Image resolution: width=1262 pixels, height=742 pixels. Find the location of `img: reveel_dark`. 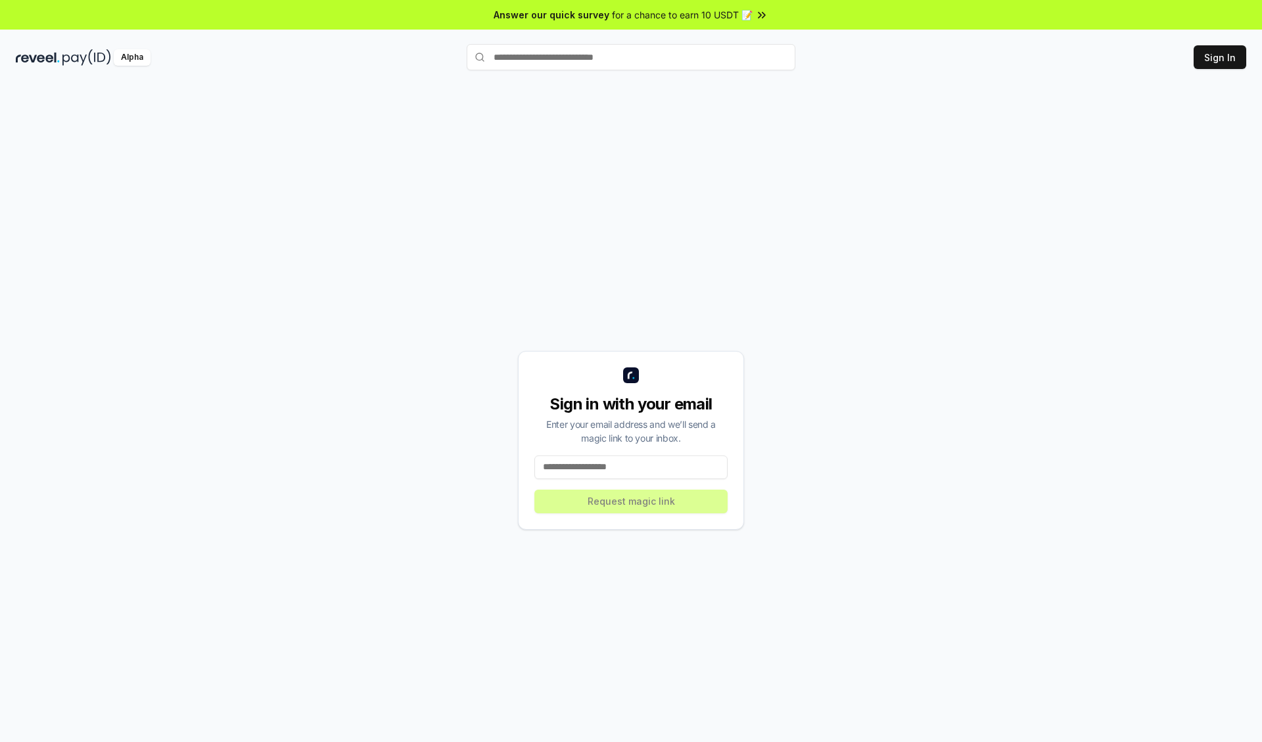

img: reveel_dark is located at coordinates (37, 57).